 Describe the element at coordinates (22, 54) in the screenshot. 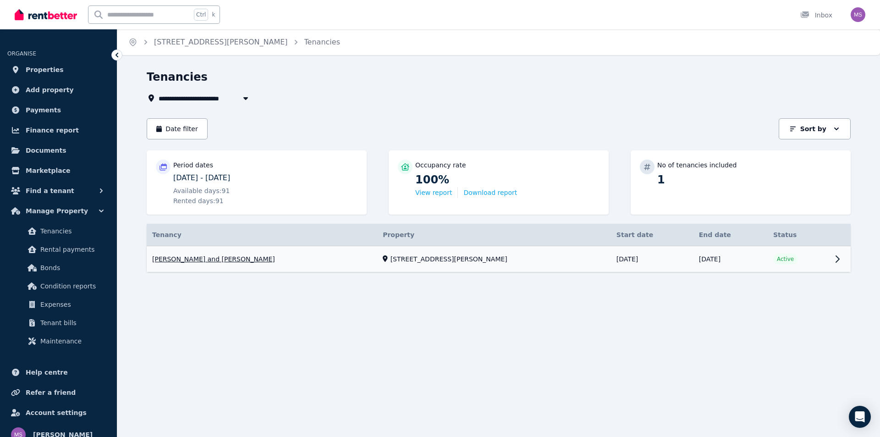

I see `span: ORGANISE` at that location.